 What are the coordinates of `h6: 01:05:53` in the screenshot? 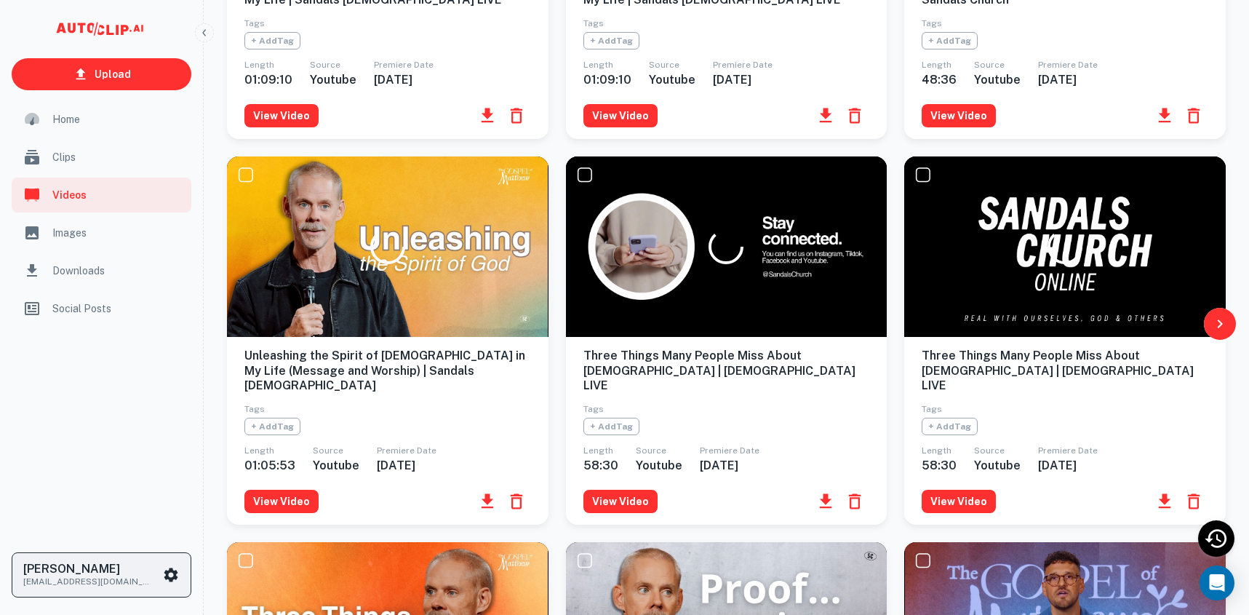 It's located at (270, 465).